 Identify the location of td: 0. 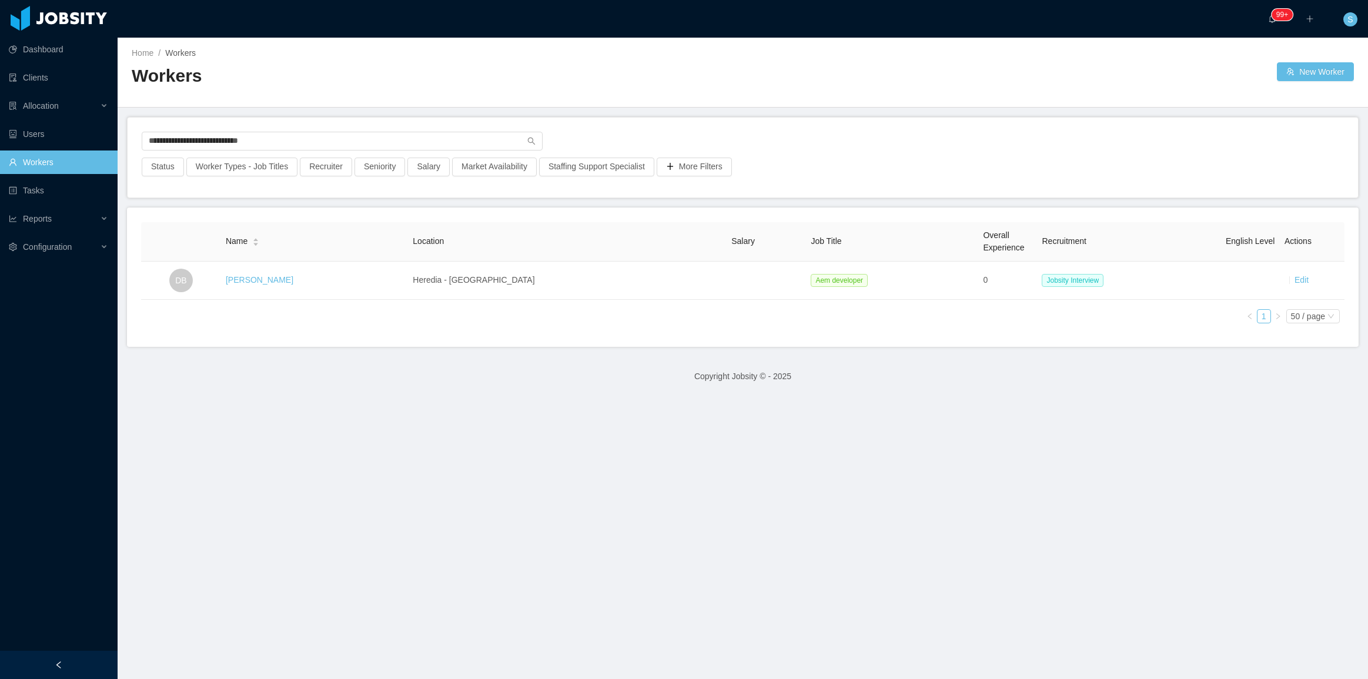
(1008, 280).